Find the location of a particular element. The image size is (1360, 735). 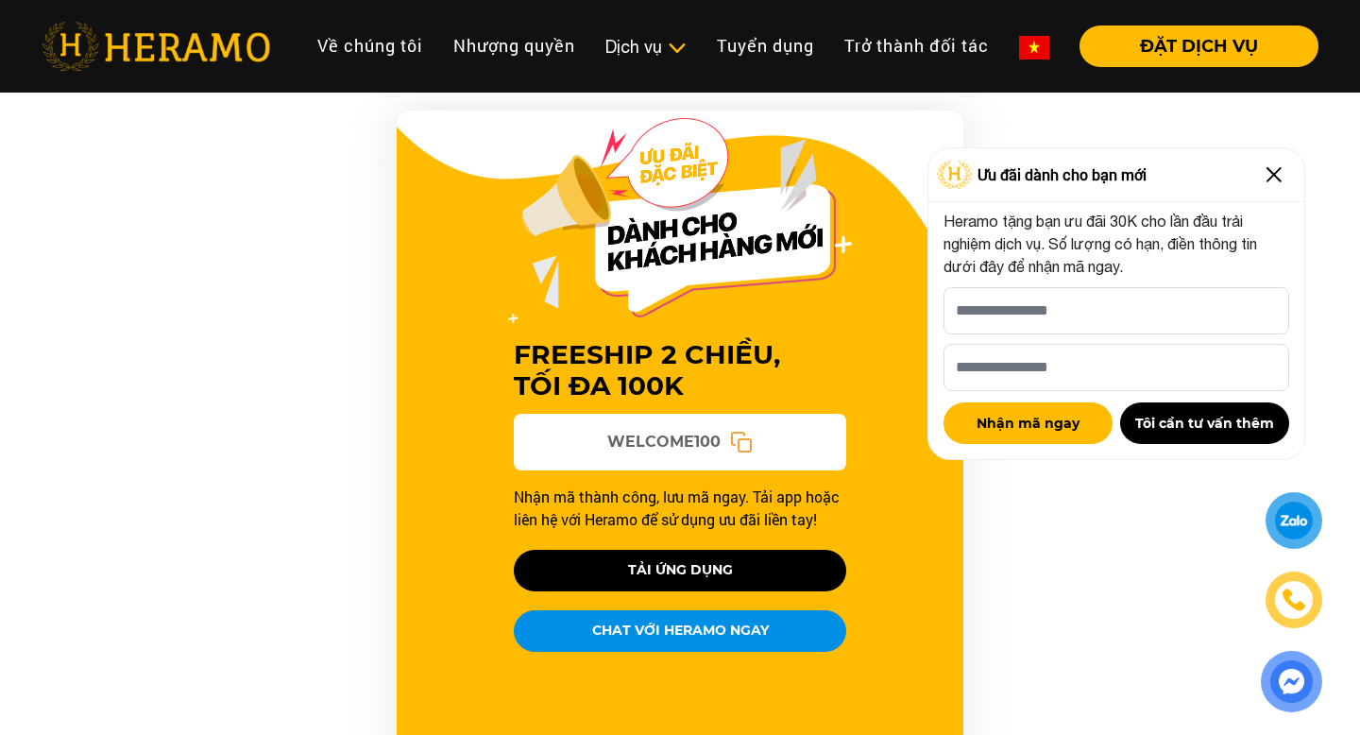

img: subToggleIcon is located at coordinates (676, 48).